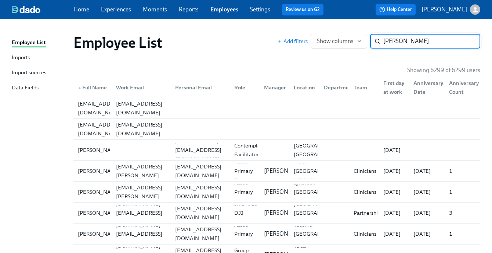 This screenshot has height=253, width=492. Describe the element at coordinates (368, 213) in the screenshot. I see `div: Partnerships` at that location.